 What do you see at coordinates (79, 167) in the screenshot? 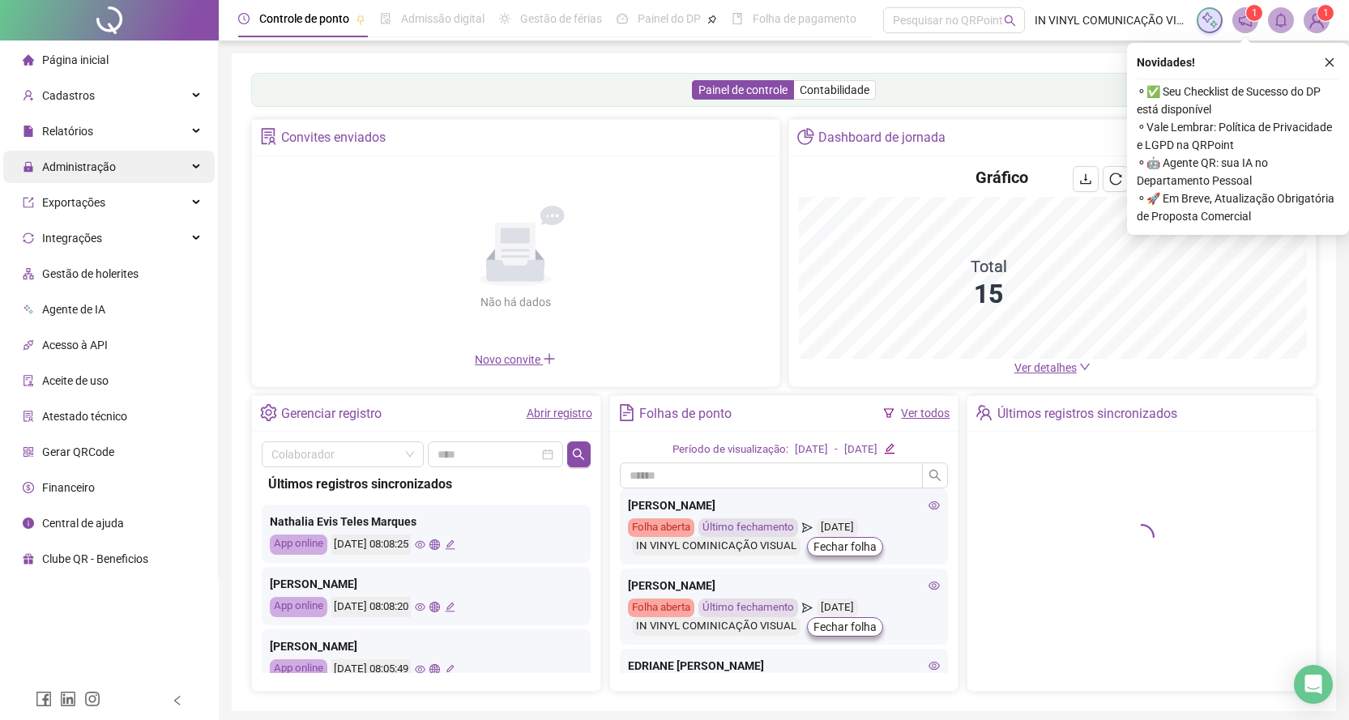
I see `span: Administração` at bounding box center [79, 167].